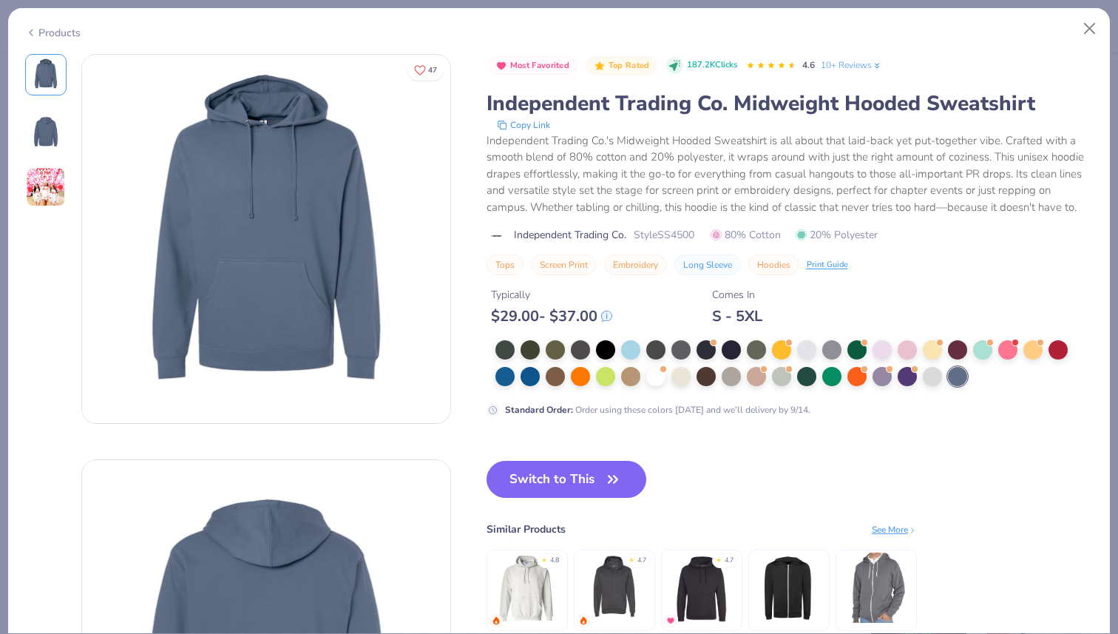 This screenshot has height=634, width=1118. What do you see at coordinates (790, 174) in the screenshot?
I see `div: Independent Trading Co.'s Midweight Hooded Sweatshirt is all about that laid-back yet put-togethe...` at bounding box center [790, 174].